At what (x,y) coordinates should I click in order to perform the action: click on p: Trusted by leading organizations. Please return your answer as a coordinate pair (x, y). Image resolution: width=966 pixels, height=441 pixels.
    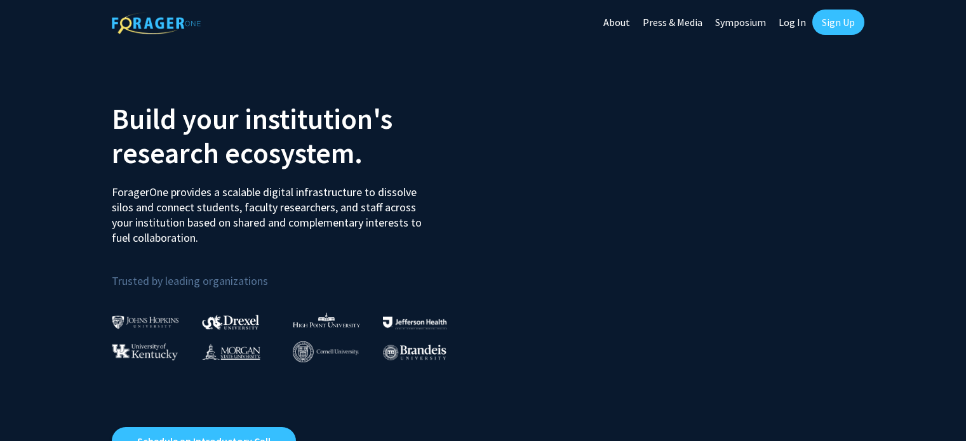
    Looking at the image, I should click on (293, 273).